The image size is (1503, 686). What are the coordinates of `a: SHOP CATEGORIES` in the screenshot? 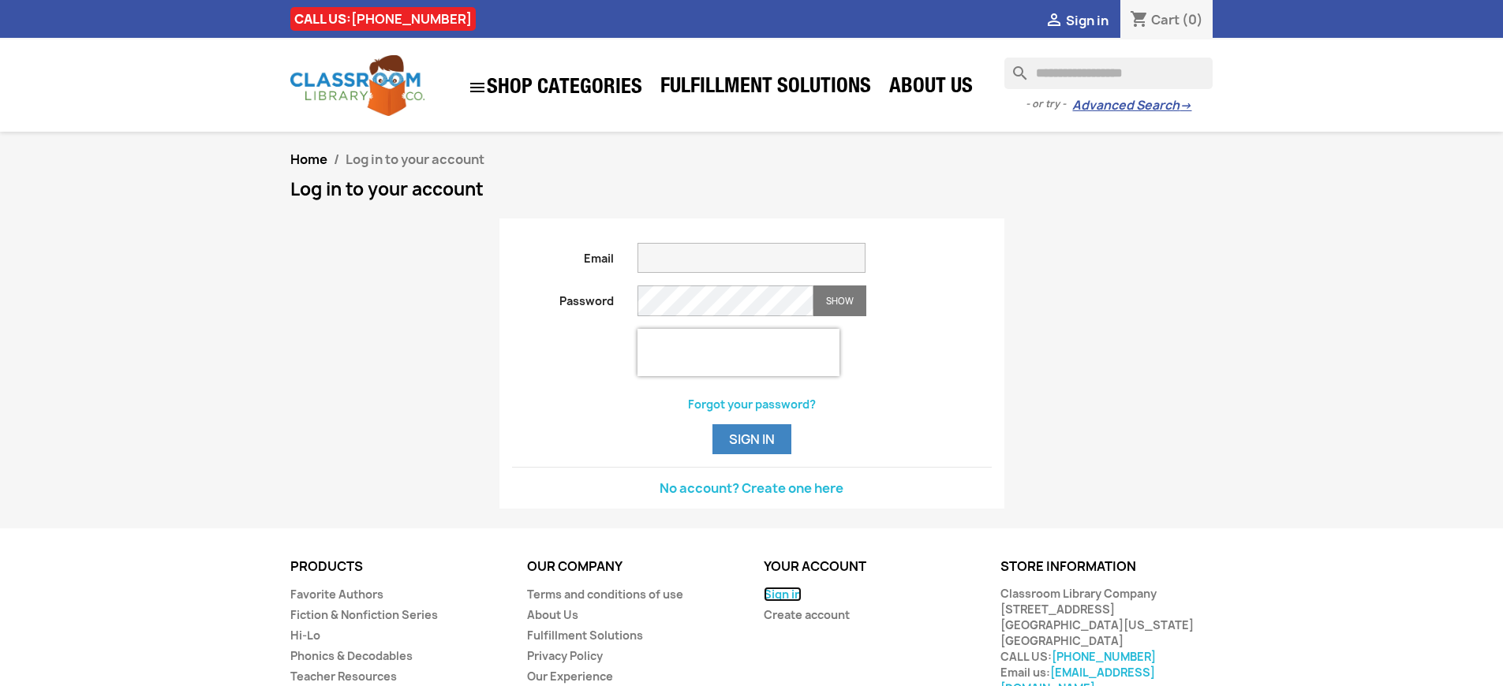 It's located at (555, 88).